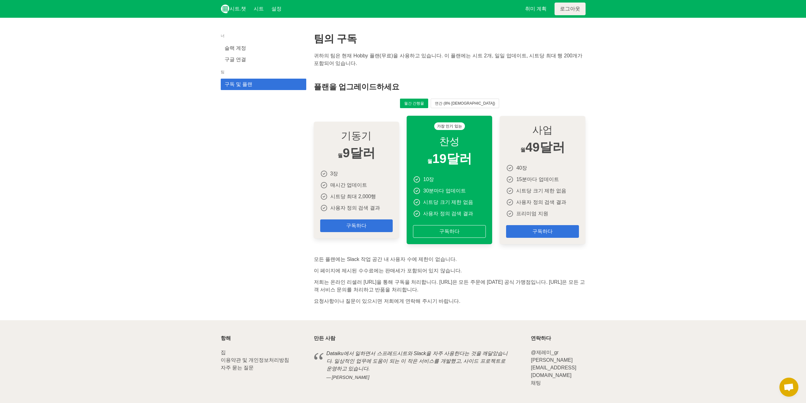  What do you see at coordinates (536, 382) in the screenshot?
I see `a: 채팅` at bounding box center [536, 382].